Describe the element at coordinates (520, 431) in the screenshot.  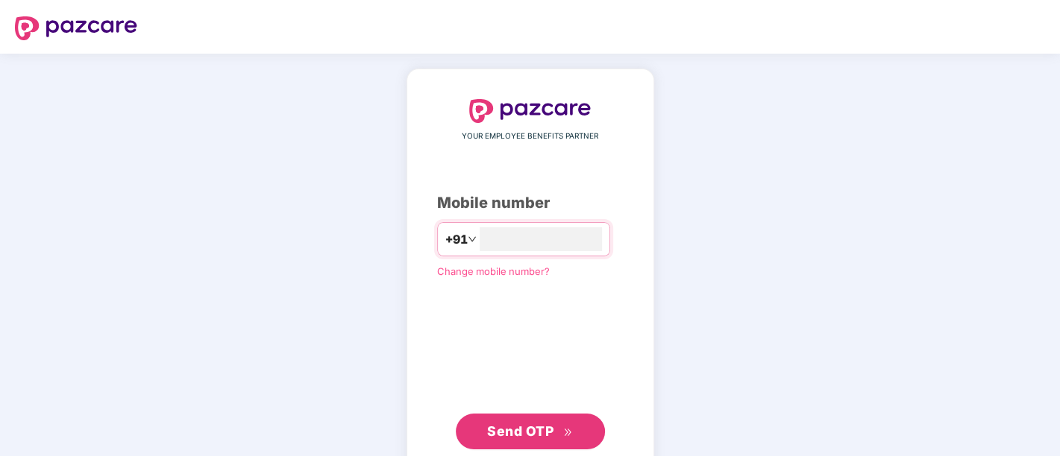
I see `span: Send OTP` at that location.